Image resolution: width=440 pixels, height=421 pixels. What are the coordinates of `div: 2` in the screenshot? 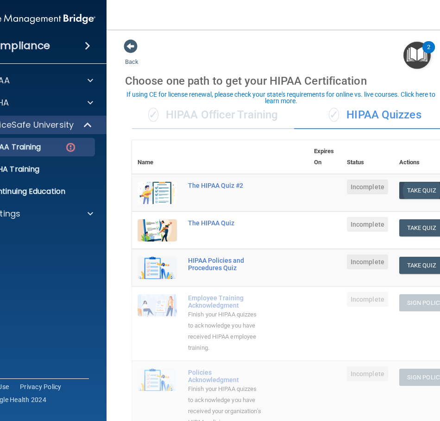 It's located at (428, 53).